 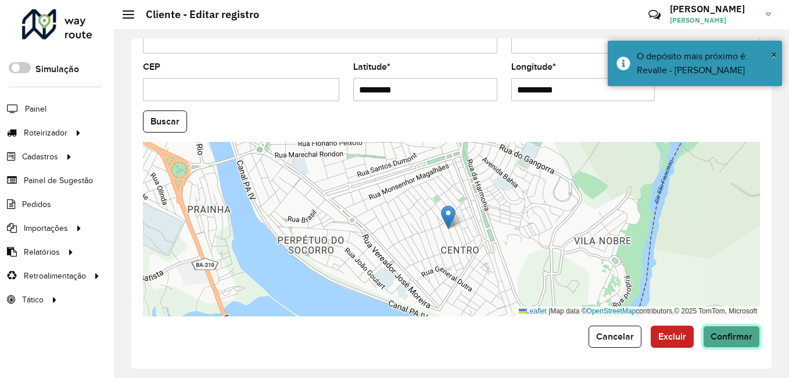 What do you see at coordinates (672, 336) in the screenshot?
I see `button: Excluir` at bounding box center [672, 336].